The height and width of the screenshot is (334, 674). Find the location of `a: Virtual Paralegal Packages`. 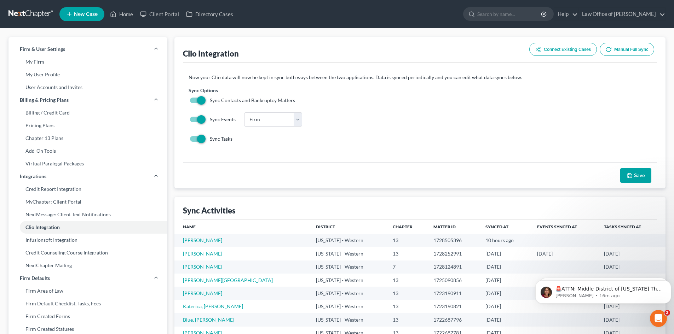

a: Virtual Paralegal Packages is located at coordinates (88, 164).